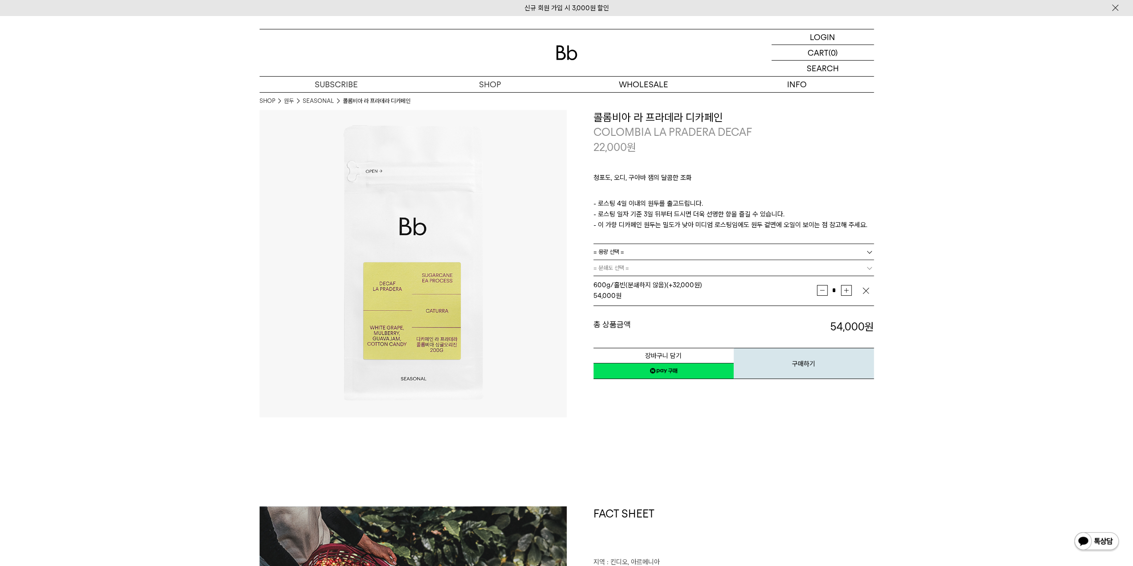  What do you see at coordinates (822, 37) in the screenshot?
I see `p: LOGIN` at bounding box center [822, 37].